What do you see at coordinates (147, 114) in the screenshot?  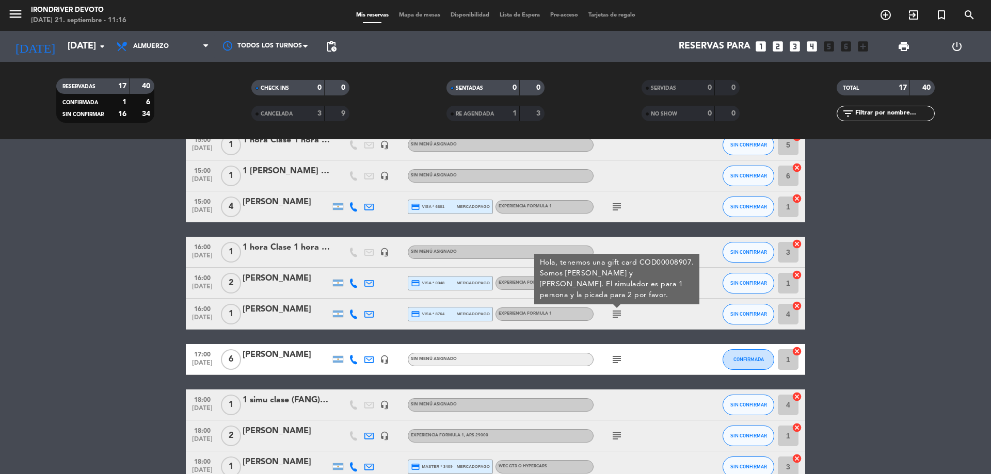 I see `strong: 34` at bounding box center [147, 114].